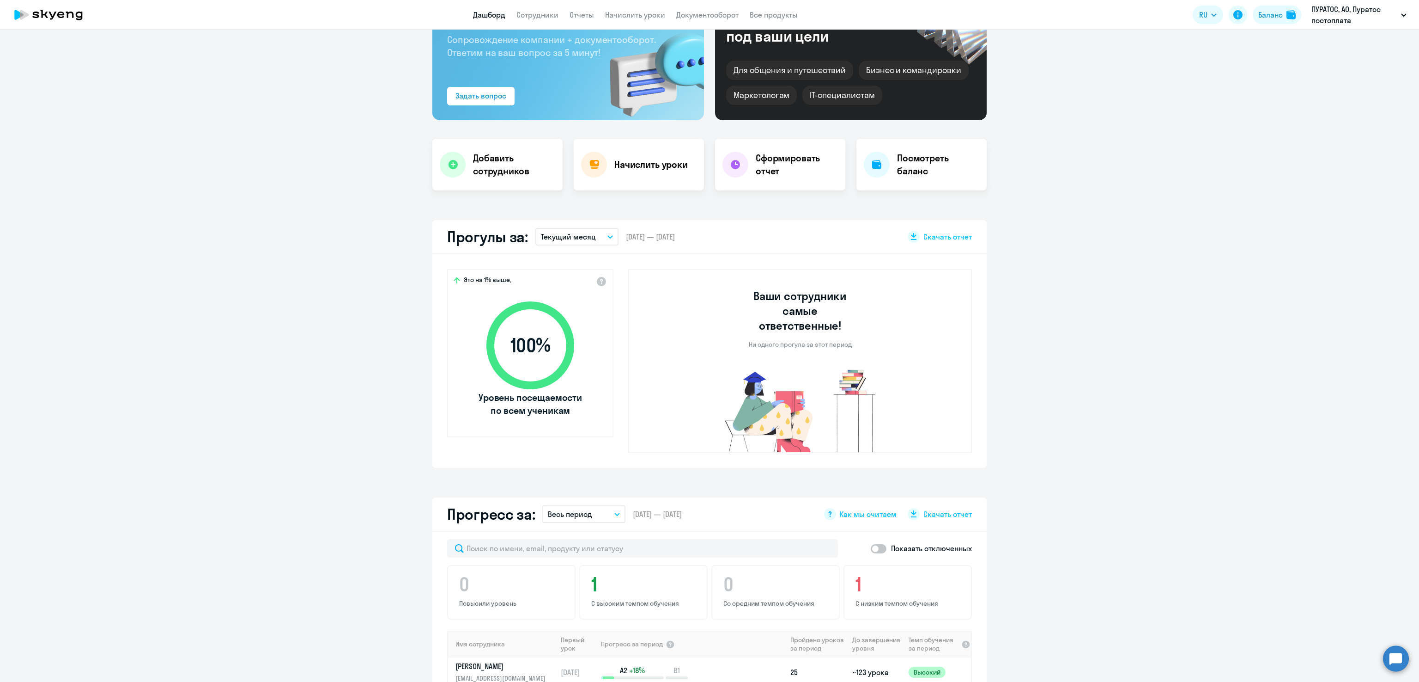  Describe the element at coordinates (582, 15) in the screenshot. I see `a: Отчеты` at that location.